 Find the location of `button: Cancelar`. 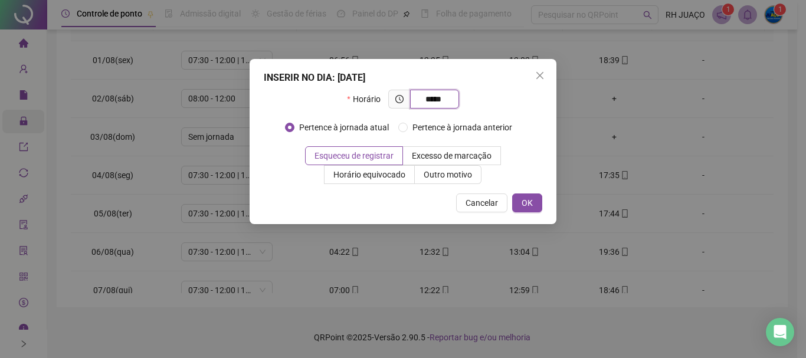

button: Cancelar is located at coordinates (482, 203).